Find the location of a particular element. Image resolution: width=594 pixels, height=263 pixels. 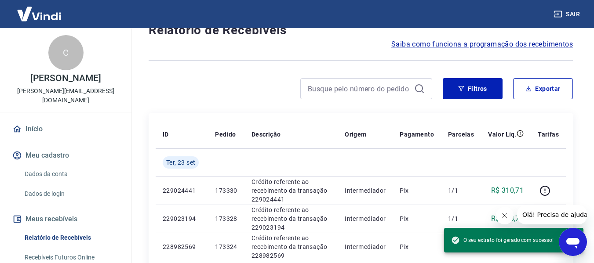

p: Parcelas is located at coordinates (461, 135).